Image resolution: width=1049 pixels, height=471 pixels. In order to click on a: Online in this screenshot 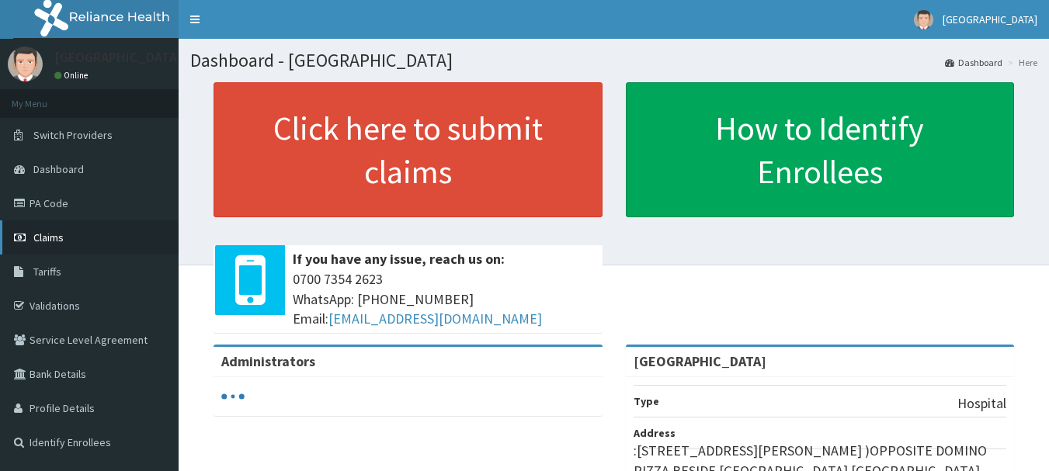, I will do `click(73, 75)`.